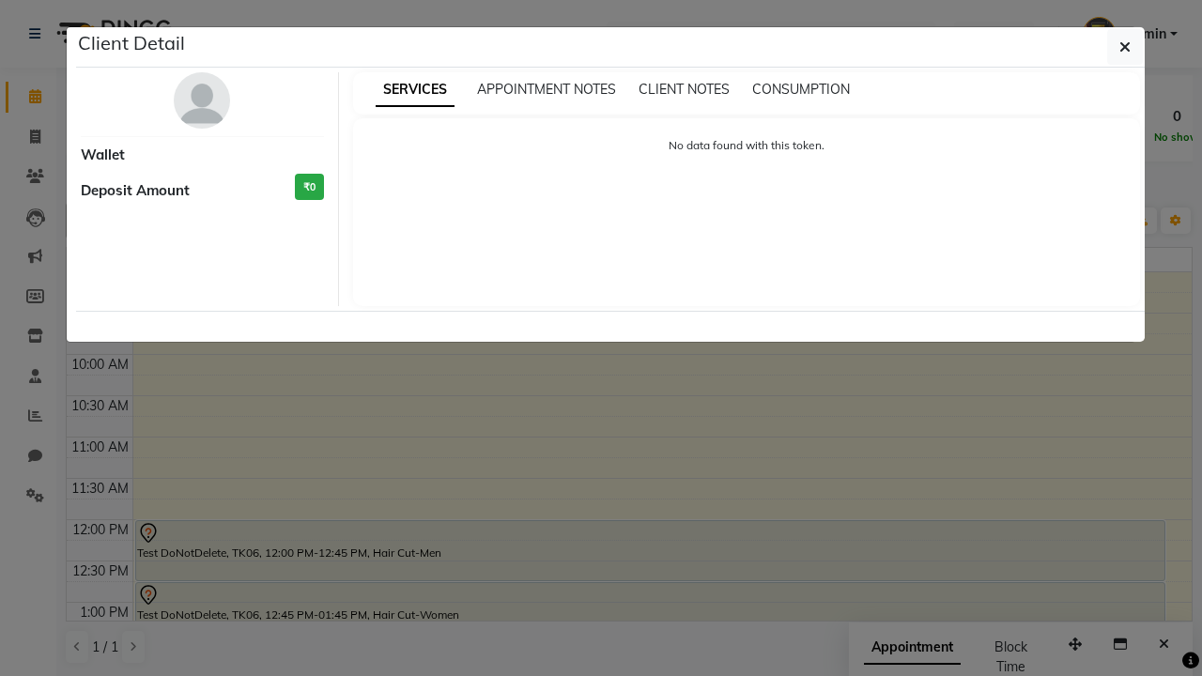 This screenshot has width=1202, height=676. What do you see at coordinates (135, 191) in the screenshot?
I see `span: Deposit Amount` at bounding box center [135, 191].